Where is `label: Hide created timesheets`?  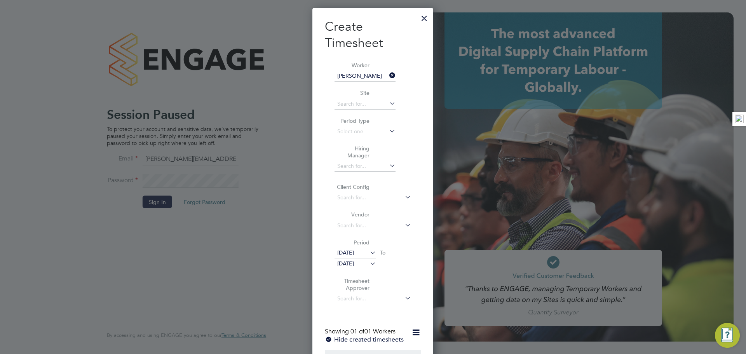
label: Hide created timesheets is located at coordinates (364, 340).